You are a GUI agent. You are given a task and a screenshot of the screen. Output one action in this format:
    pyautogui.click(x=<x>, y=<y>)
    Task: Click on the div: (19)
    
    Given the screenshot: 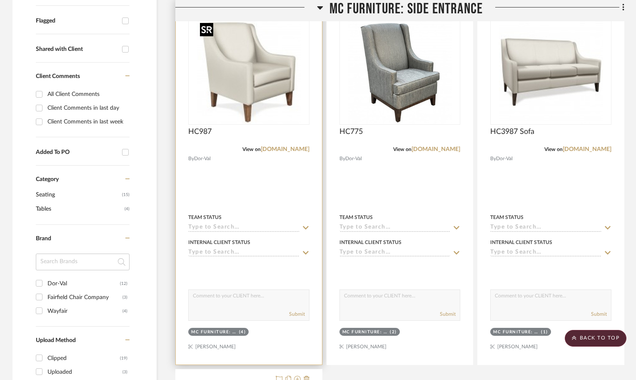 What is the action you would take?
    pyautogui.click(x=124, y=358)
    